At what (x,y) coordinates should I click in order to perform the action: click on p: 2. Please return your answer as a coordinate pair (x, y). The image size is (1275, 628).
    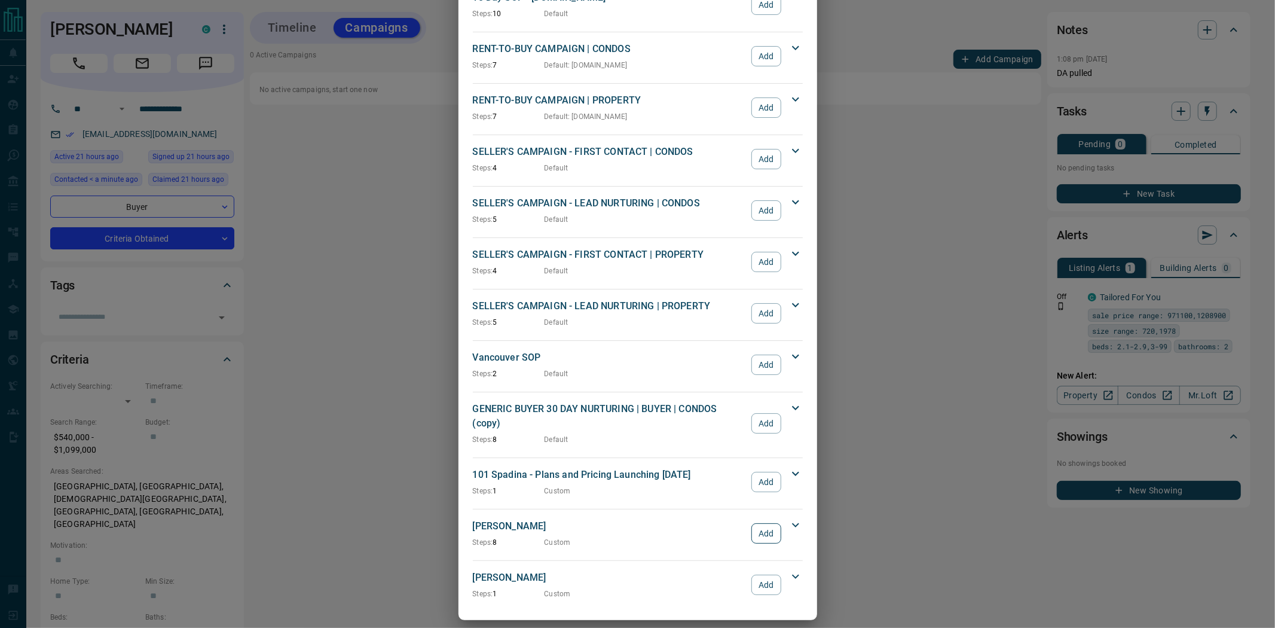
    Looking at the image, I should click on (509, 374).